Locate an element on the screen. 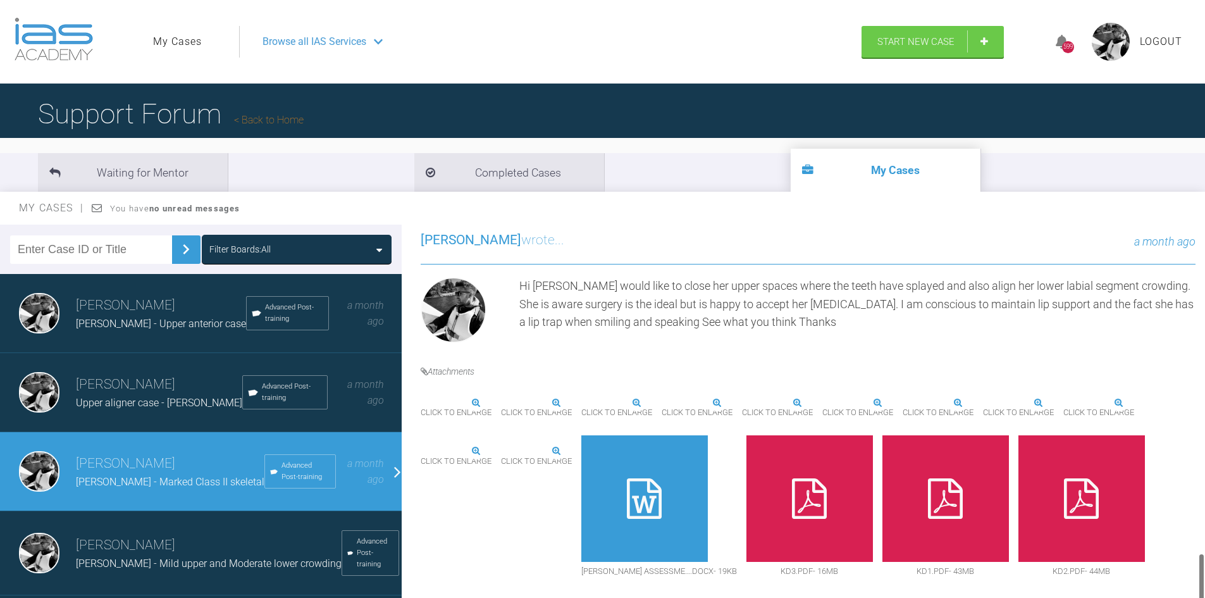 The height and width of the screenshot is (598, 1205). span: Start New Case is located at coordinates (916, 42).